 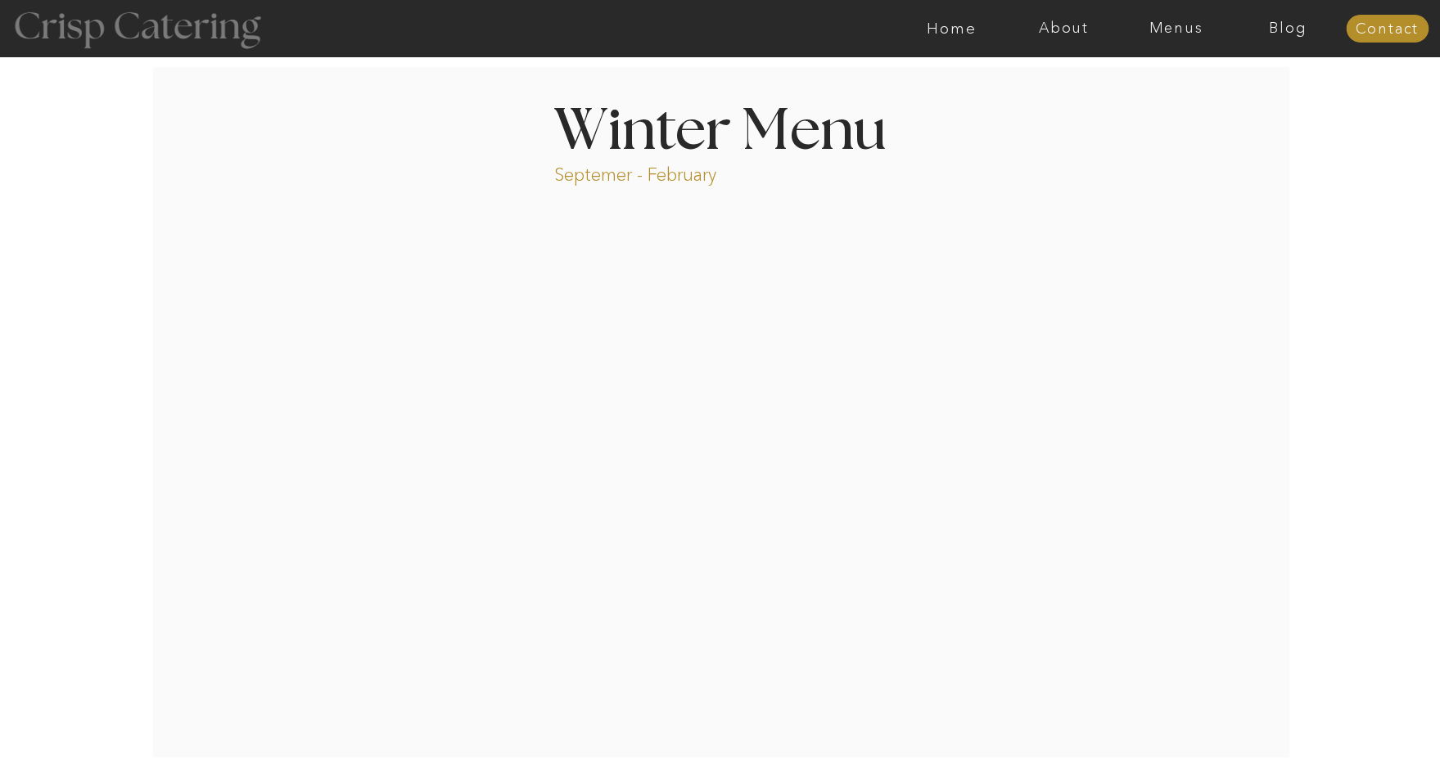 I want to click on a: Contact, so click(x=1386, y=29).